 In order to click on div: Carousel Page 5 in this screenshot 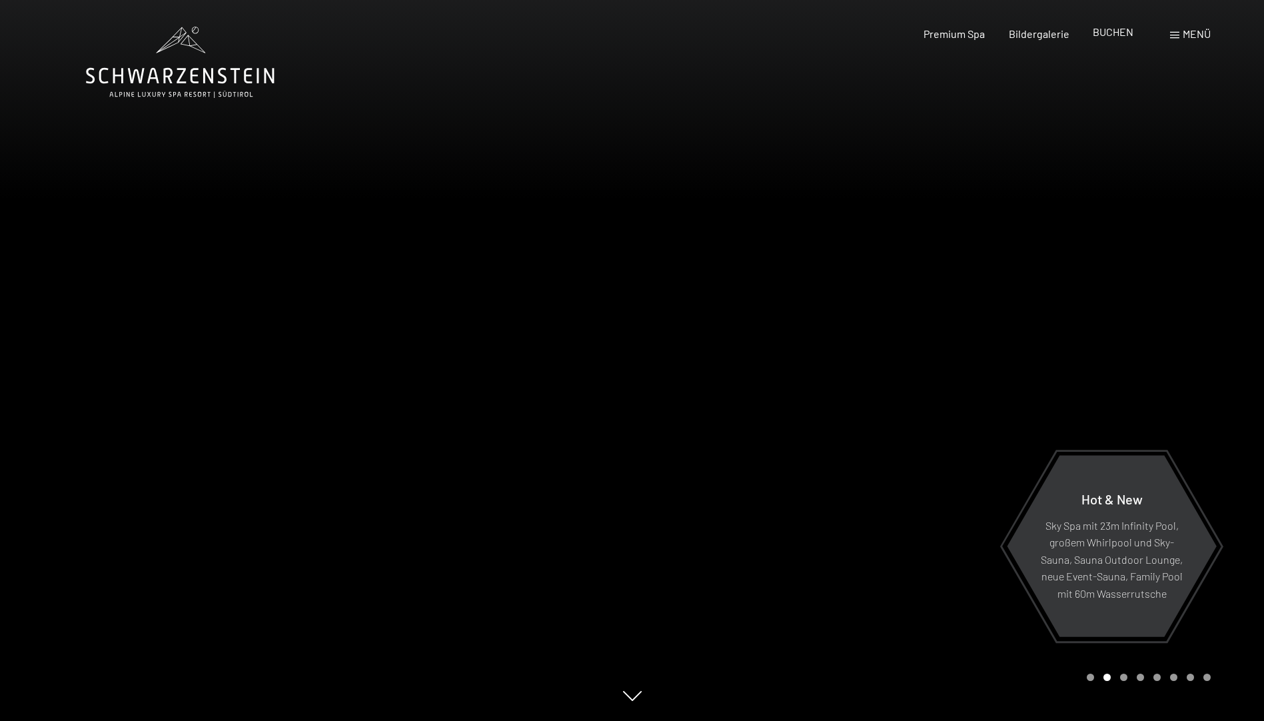, I will do `click(1157, 677)`.